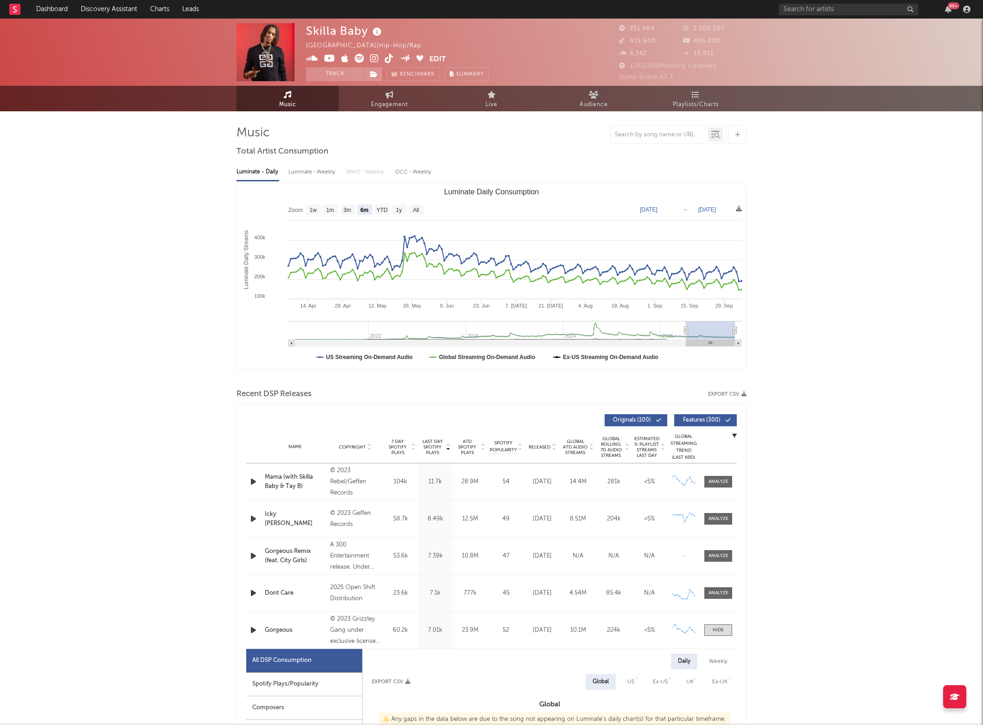 The width and height of the screenshot is (983, 725). What do you see at coordinates (295, 481) in the screenshot?
I see `div: Mama (with Skilla Baby & Tay B)` at bounding box center [295, 481].